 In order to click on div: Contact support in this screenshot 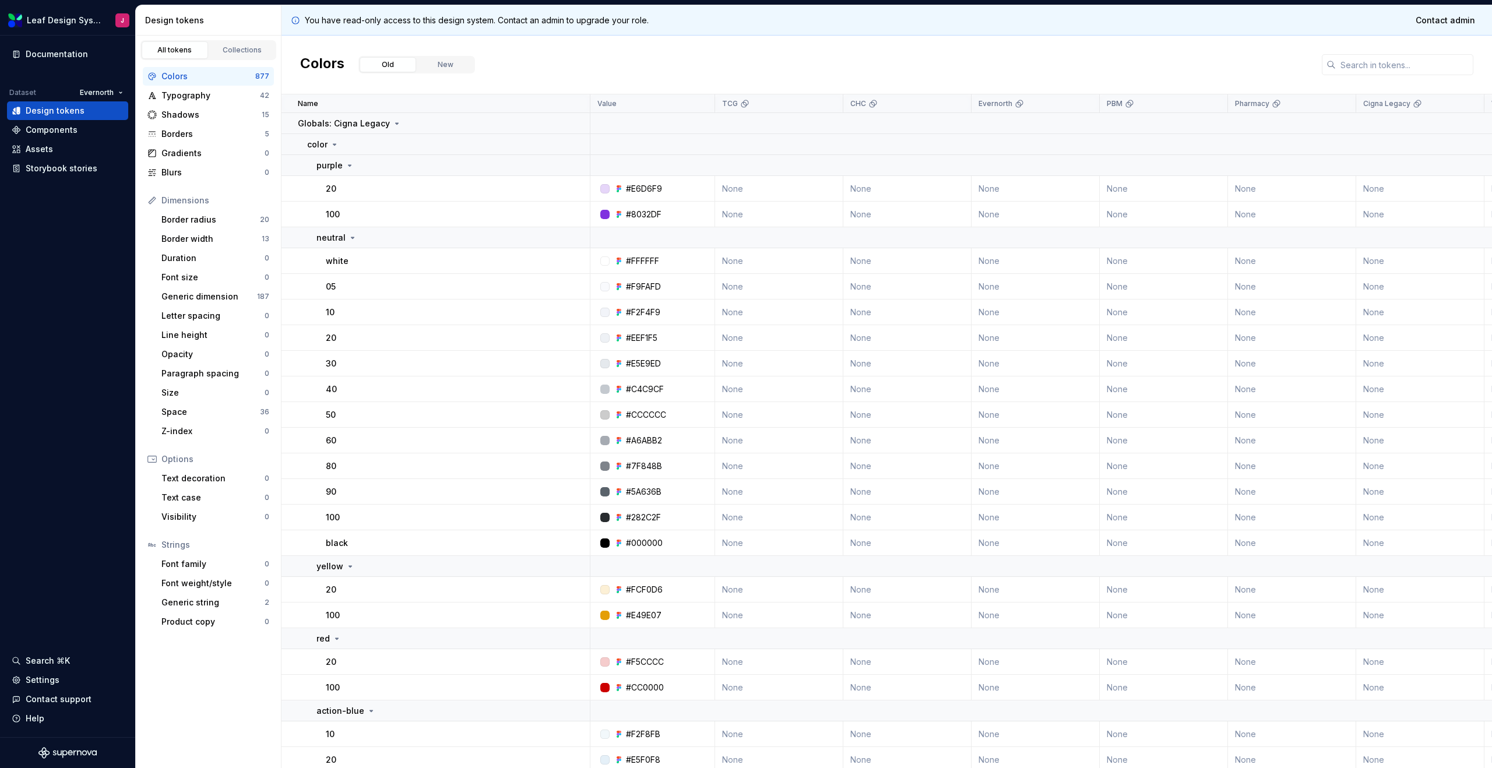, I will do `click(58, 700)`.